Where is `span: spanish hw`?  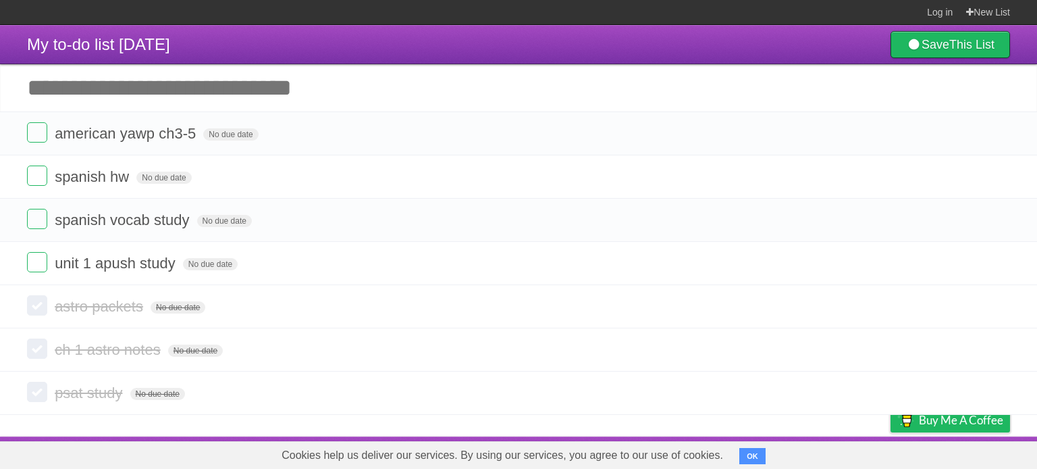
span: spanish hw is located at coordinates (93, 176).